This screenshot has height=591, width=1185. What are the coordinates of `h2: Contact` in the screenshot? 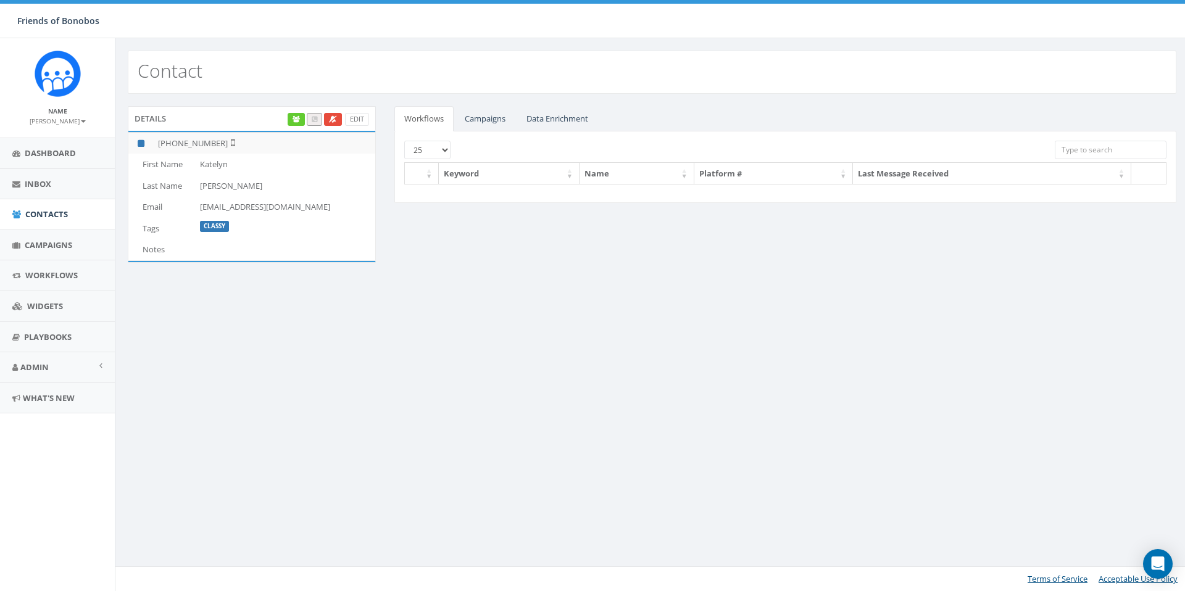 It's located at (170, 70).